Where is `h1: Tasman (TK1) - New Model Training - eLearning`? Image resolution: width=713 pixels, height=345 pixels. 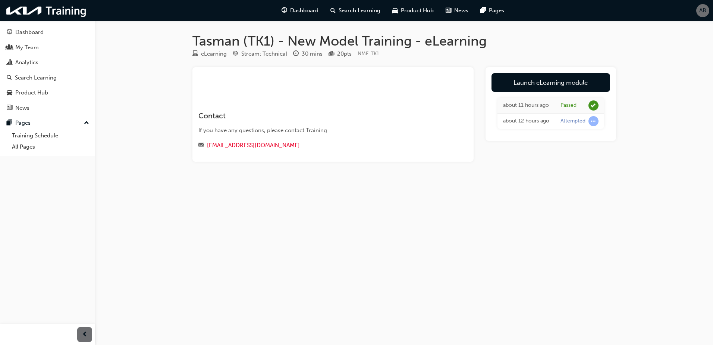
h1: Tasman (TK1) - New Model Training - eLearning is located at coordinates (404, 41).